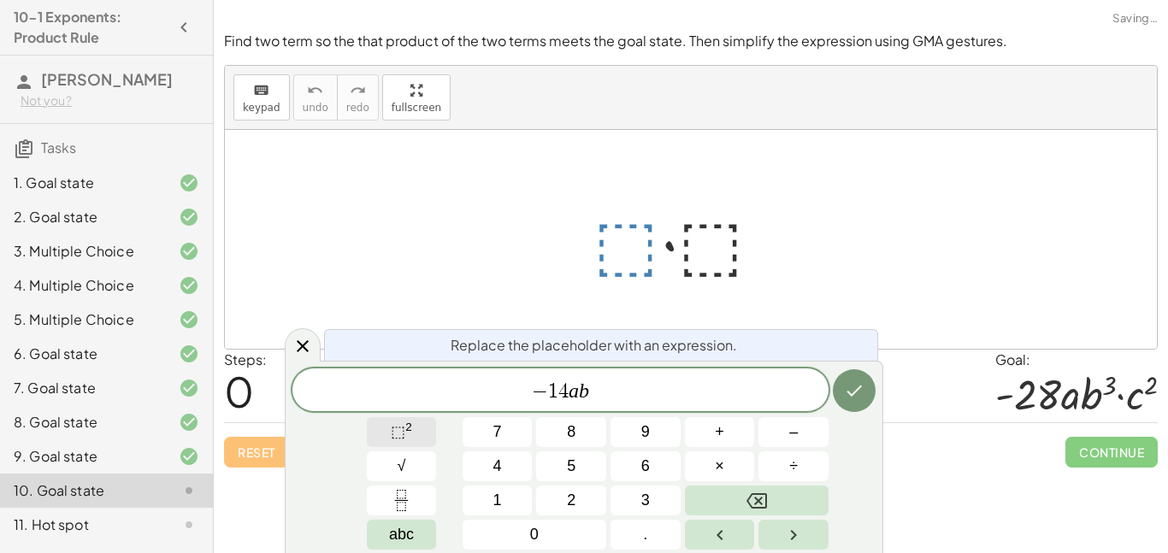 The width and height of the screenshot is (1168, 553). What do you see at coordinates (571, 466) in the screenshot?
I see `span: 5` at bounding box center [571, 466].